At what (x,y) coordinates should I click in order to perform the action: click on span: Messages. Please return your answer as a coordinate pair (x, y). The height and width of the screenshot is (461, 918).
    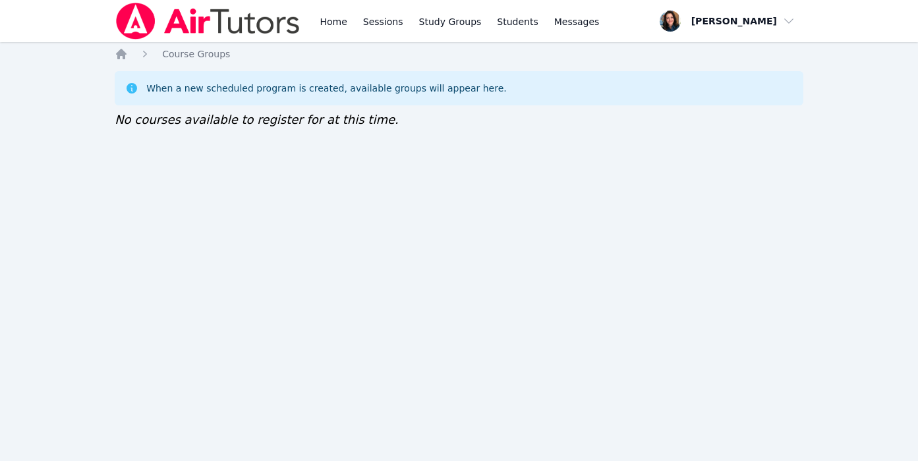
    Looking at the image, I should click on (576, 22).